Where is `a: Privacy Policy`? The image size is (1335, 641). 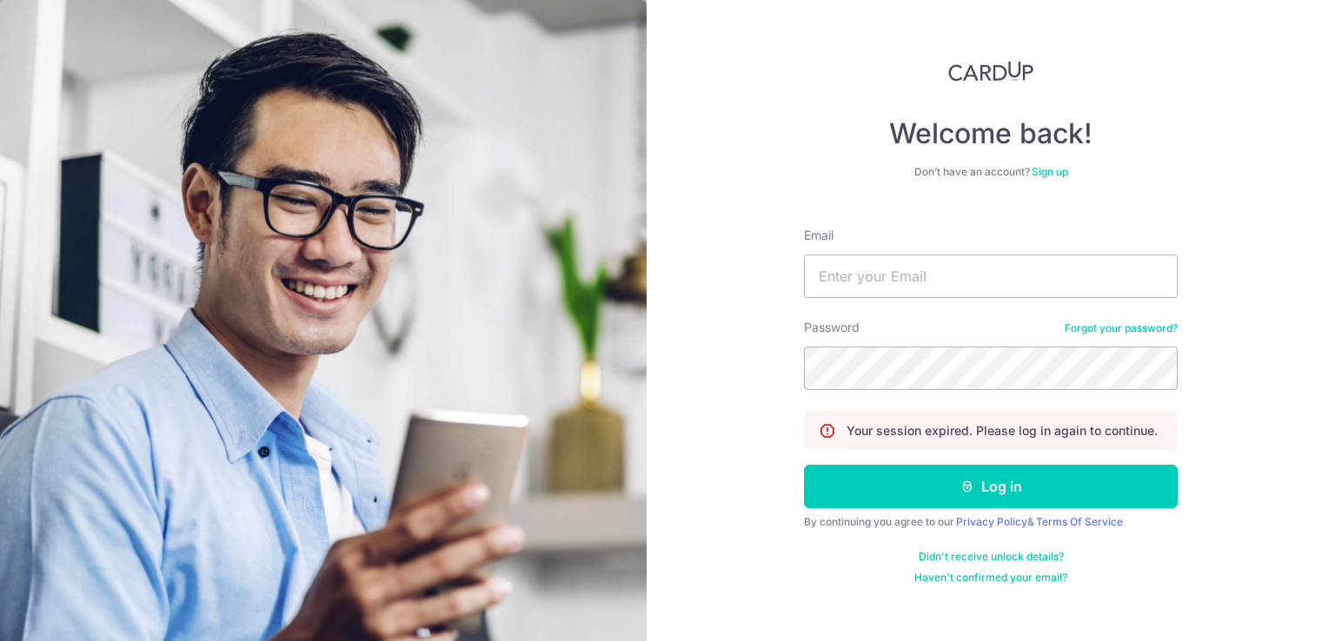 a: Privacy Policy is located at coordinates (992, 522).